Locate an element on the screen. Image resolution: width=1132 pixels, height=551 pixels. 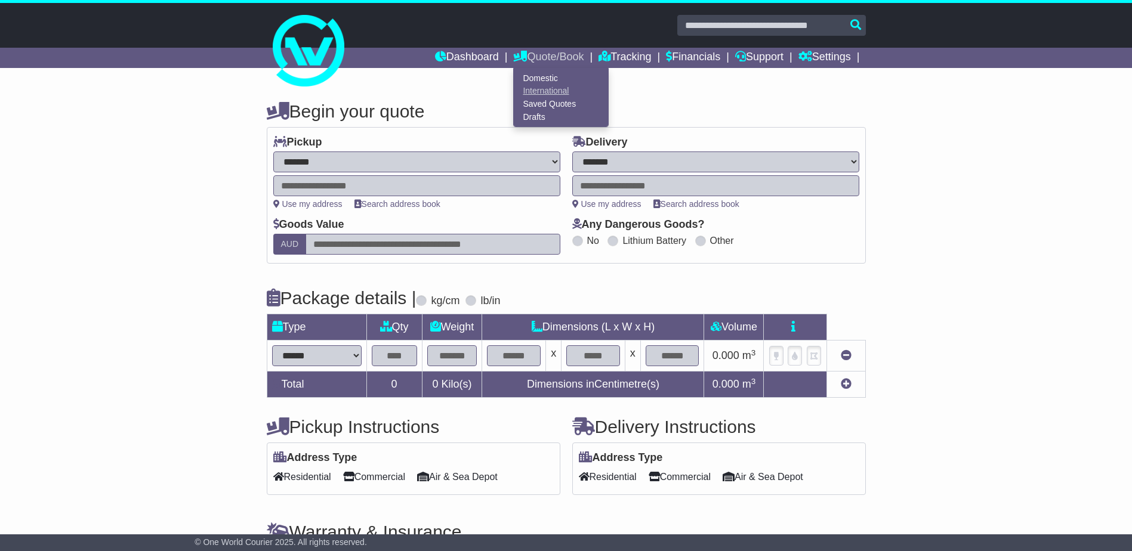
td: Volume is located at coordinates (734, 328).